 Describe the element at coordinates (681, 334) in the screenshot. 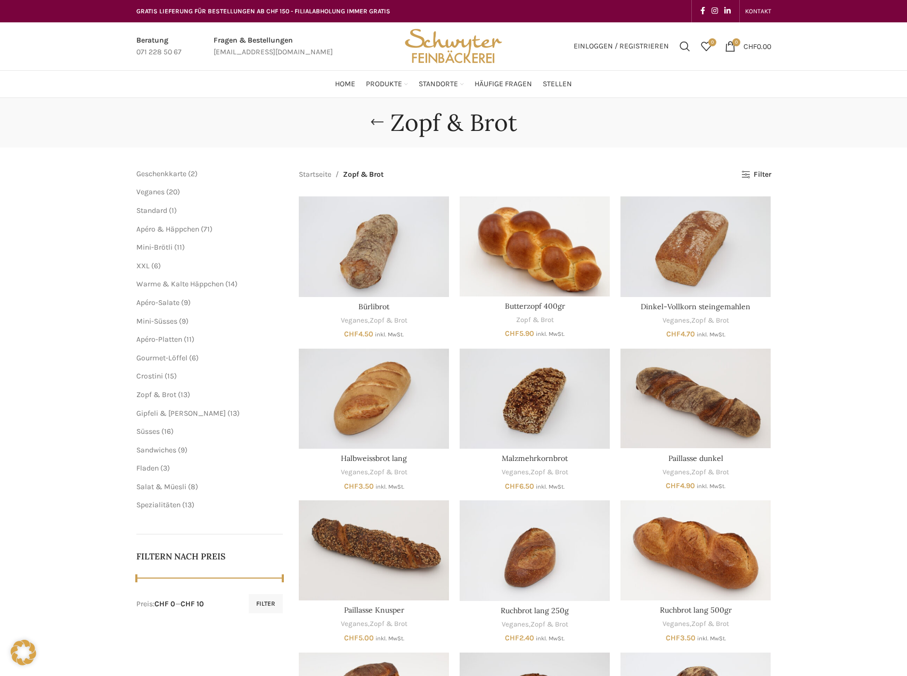

I see `bdi: 4.70` at that location.